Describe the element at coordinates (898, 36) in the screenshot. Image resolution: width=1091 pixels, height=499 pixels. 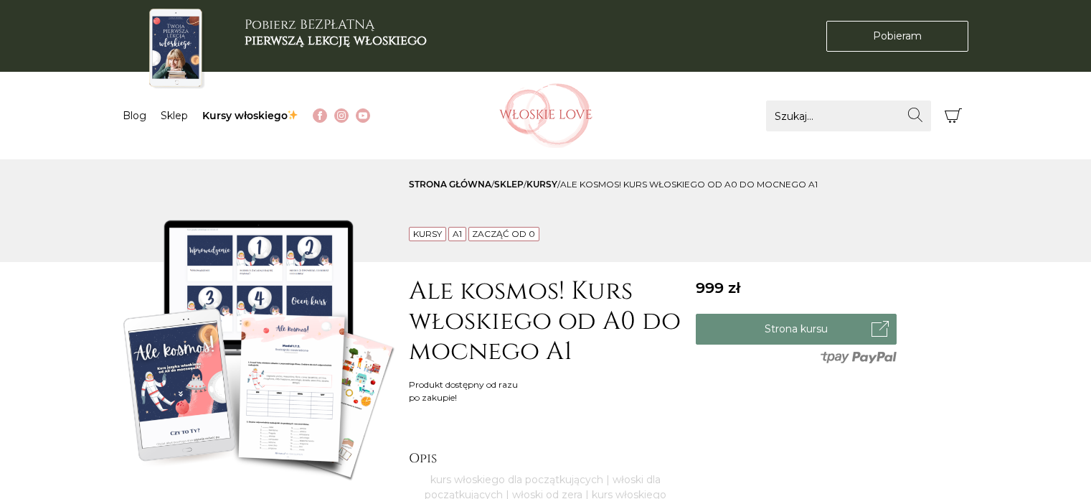
I see `span: Pobieram` at that location.